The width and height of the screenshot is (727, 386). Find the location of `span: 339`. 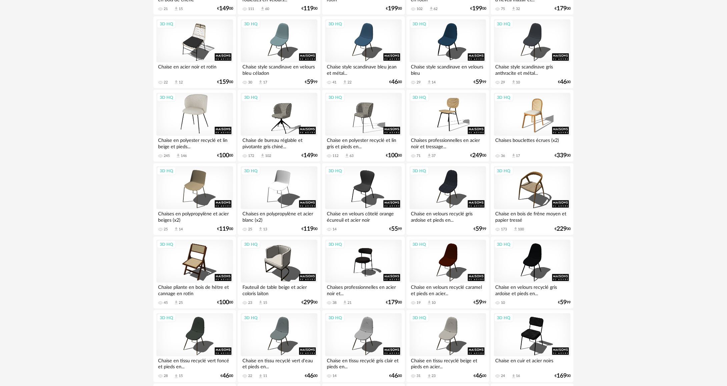

span: 339 is located at coordinates (562, 155).